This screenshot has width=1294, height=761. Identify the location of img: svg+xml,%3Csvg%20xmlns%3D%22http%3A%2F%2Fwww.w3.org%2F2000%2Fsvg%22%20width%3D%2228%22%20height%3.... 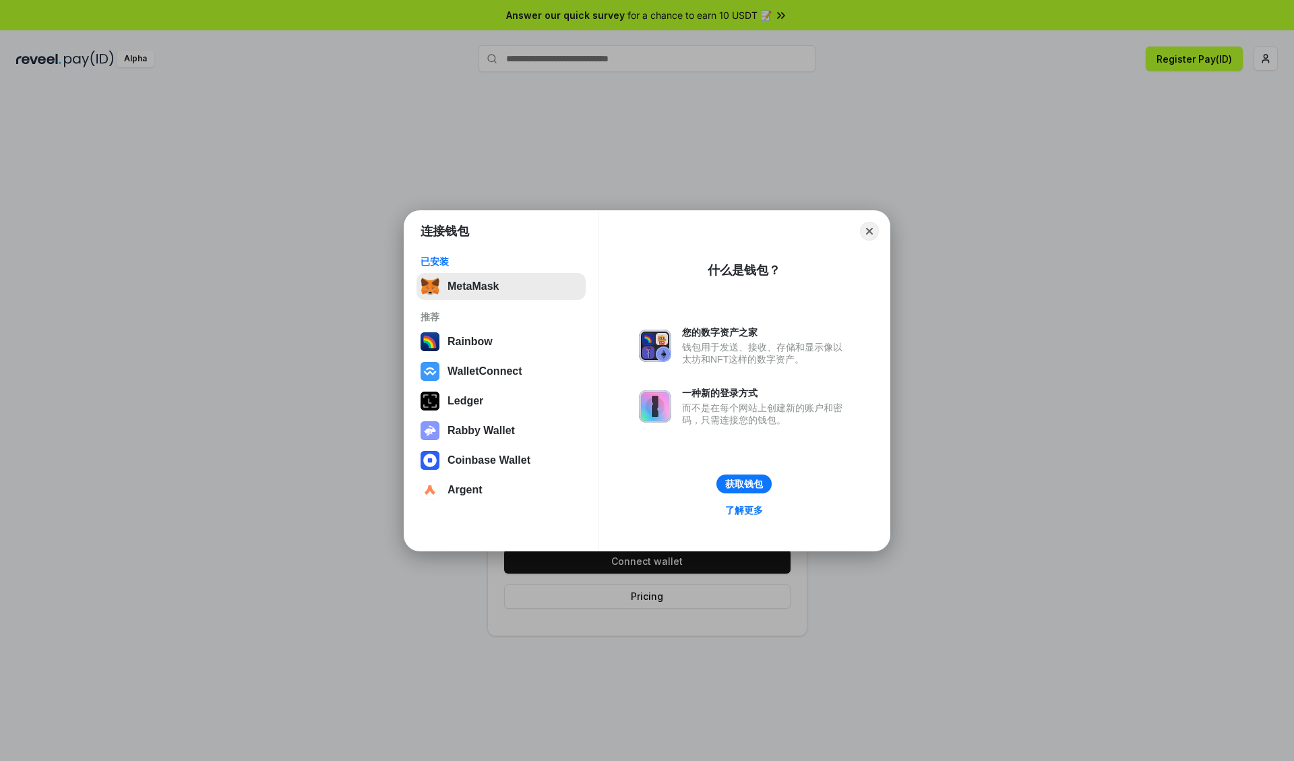
(430, 401).